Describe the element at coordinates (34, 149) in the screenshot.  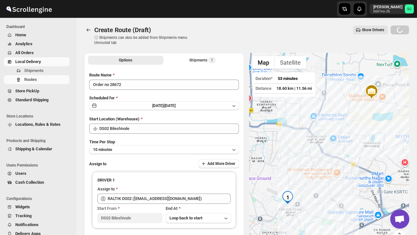
I see `span: Shipping & Calendar` at that location.